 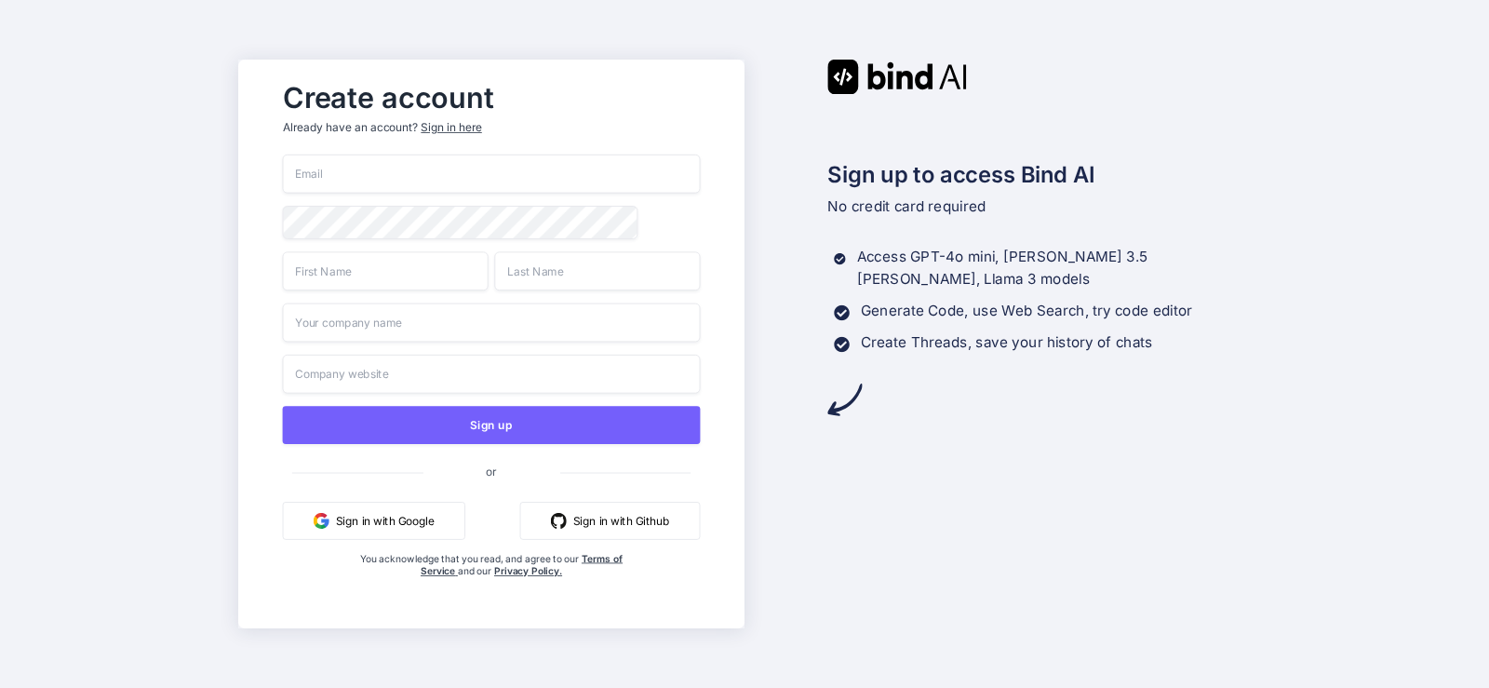 What do you see at coordinates (491, 97) in the screenshot?
I see `h2: Create account` at bounding box center [491, 97].